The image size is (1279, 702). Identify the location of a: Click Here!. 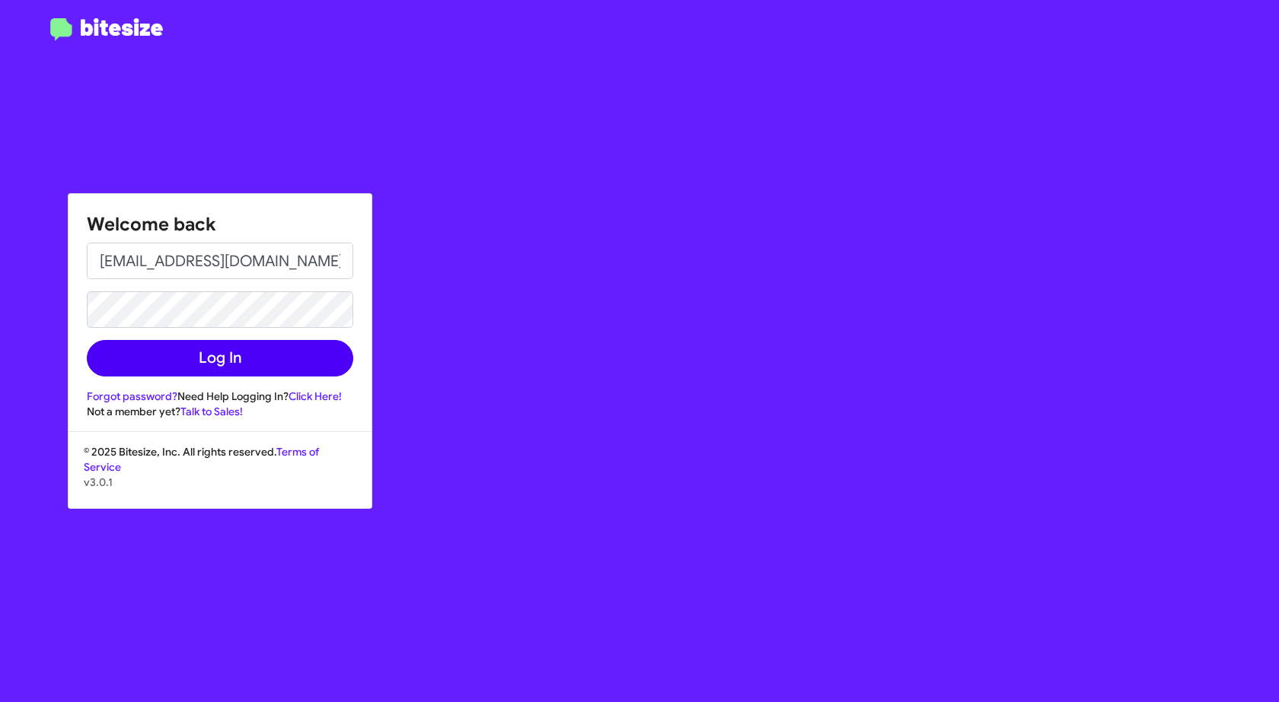
(315, 397).